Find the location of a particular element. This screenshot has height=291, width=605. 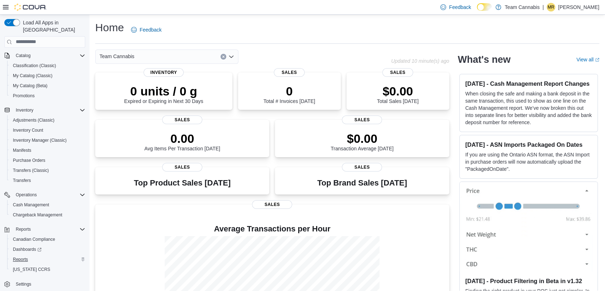

a: Manifests is located at coordinates (22, 150).